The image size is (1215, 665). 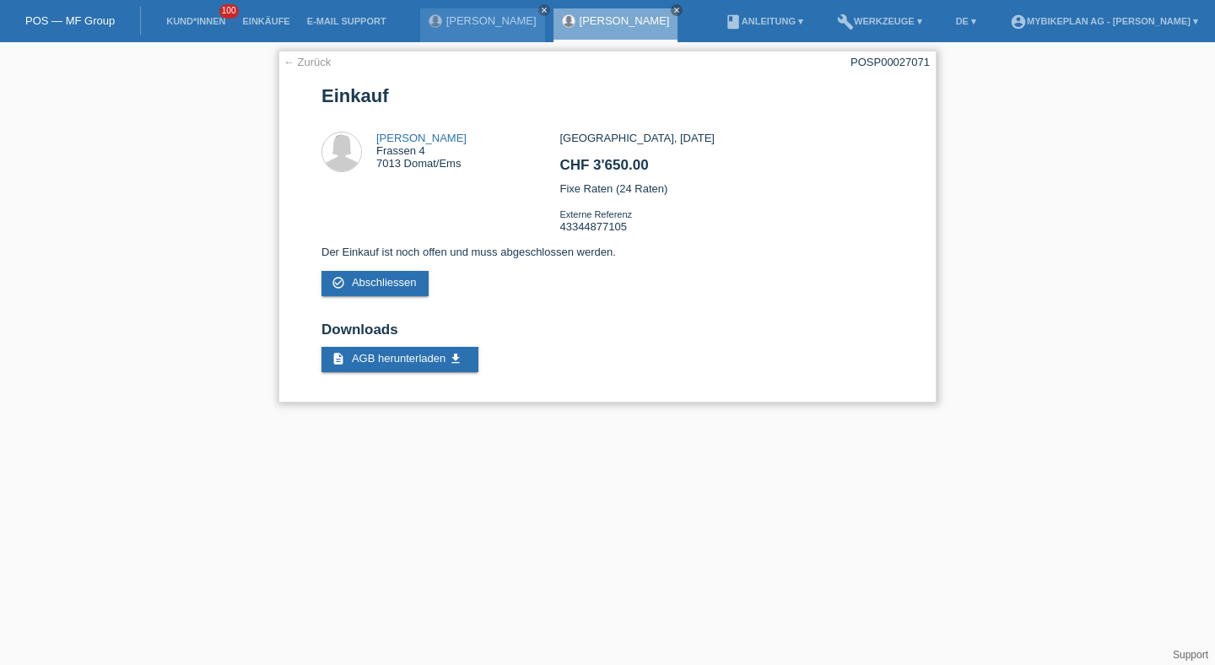 What do you see at coordinates (398, 358) in the screenshot?
I see `span: AGB herunterladen` at bounding box center [398, 358].